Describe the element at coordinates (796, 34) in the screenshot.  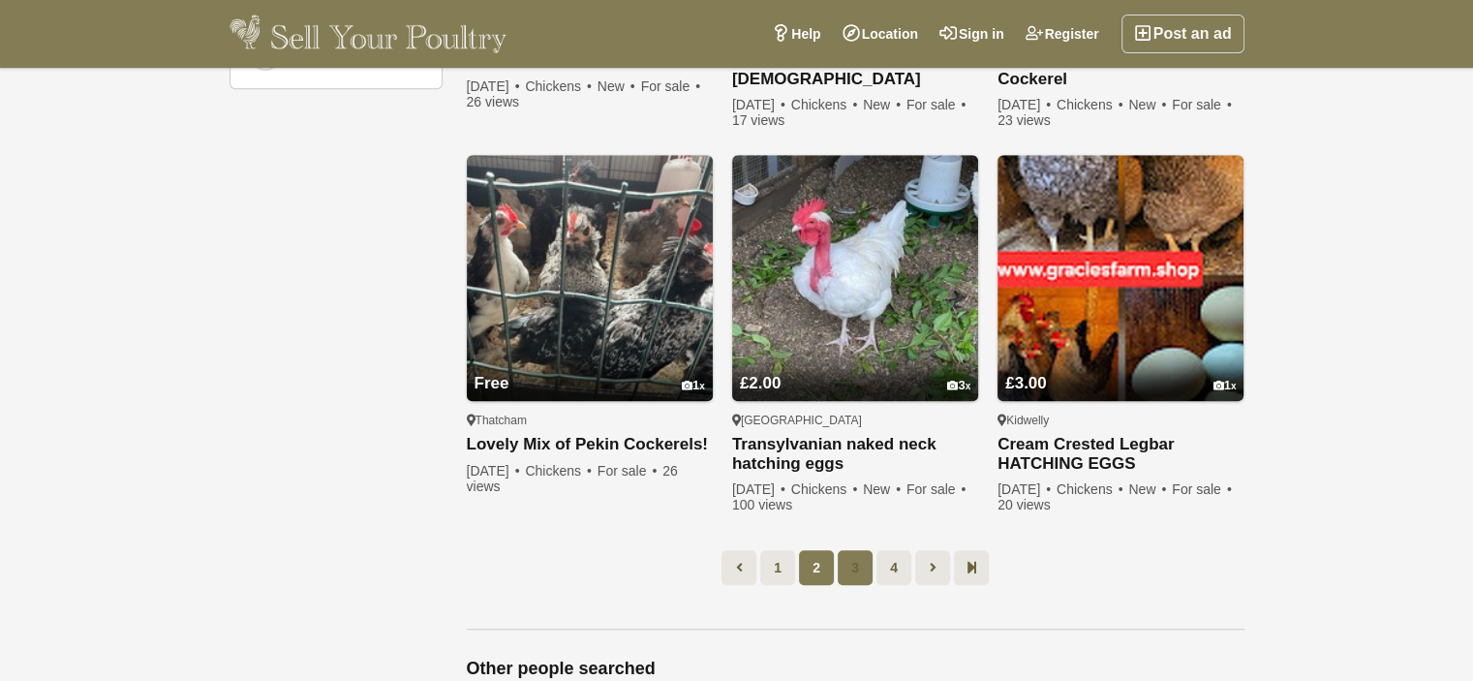
I see `a: Help` at that location.